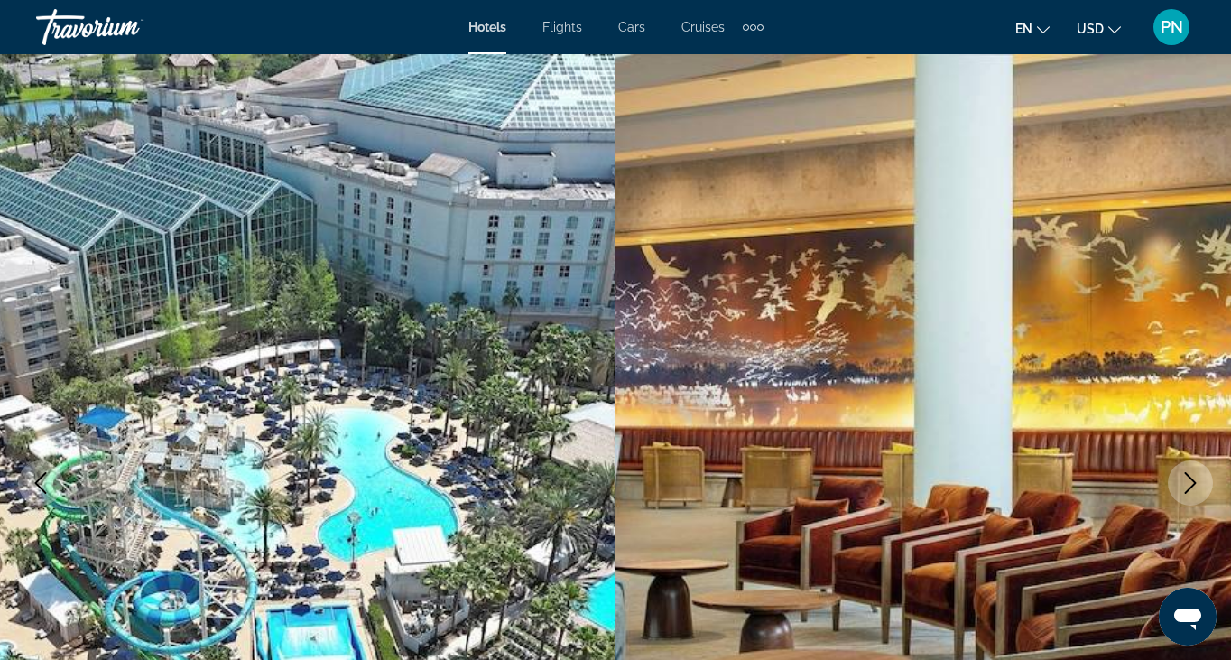  What do you see at coordinates (753, 27) in the screenshot?
I see `button: Extra navigation items` at bounding box center [753, 27].